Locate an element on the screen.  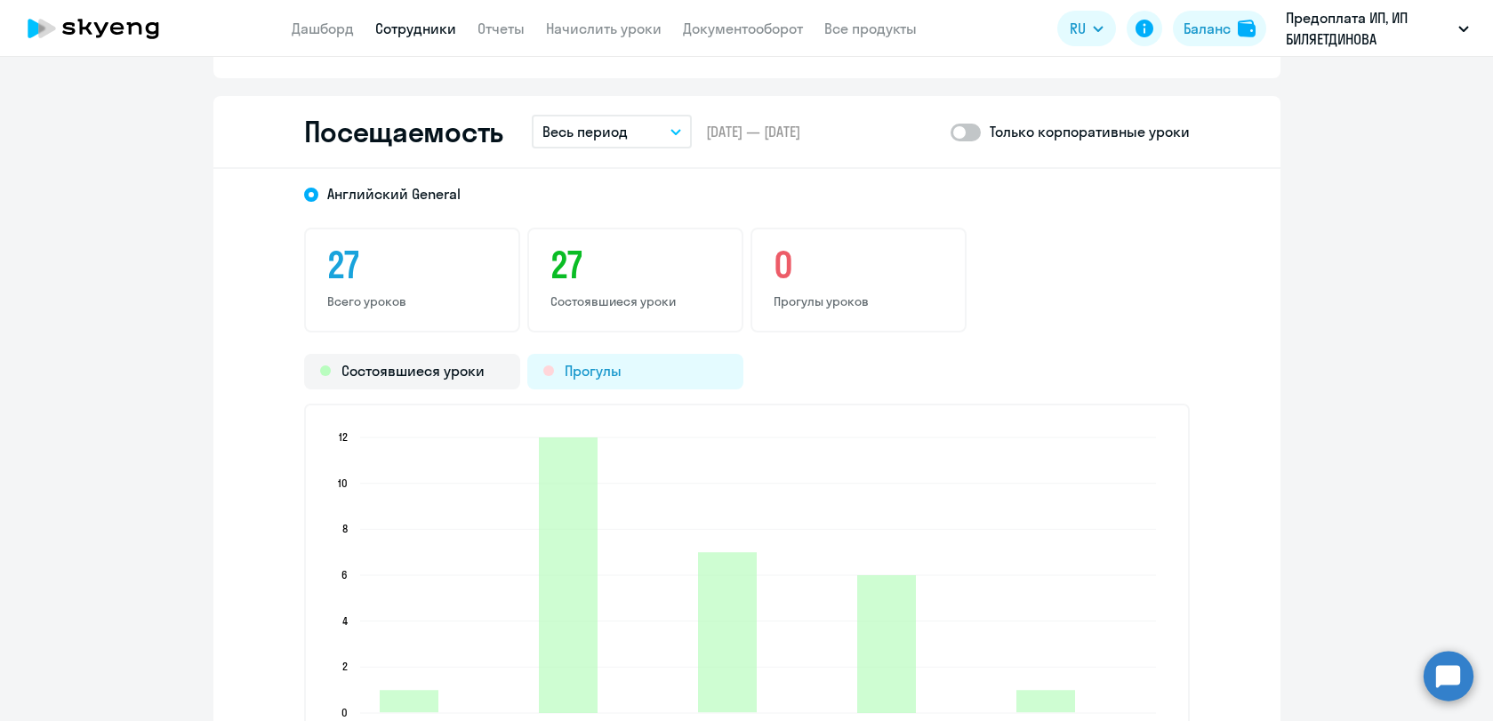
p: Всего уроков is located at coordinates (412, 301).